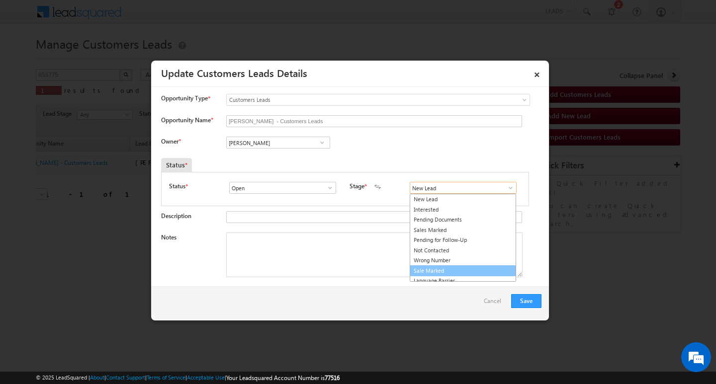 This screenshot has height=384, width=716. I want to click on label: Owner, so click(170, 141).